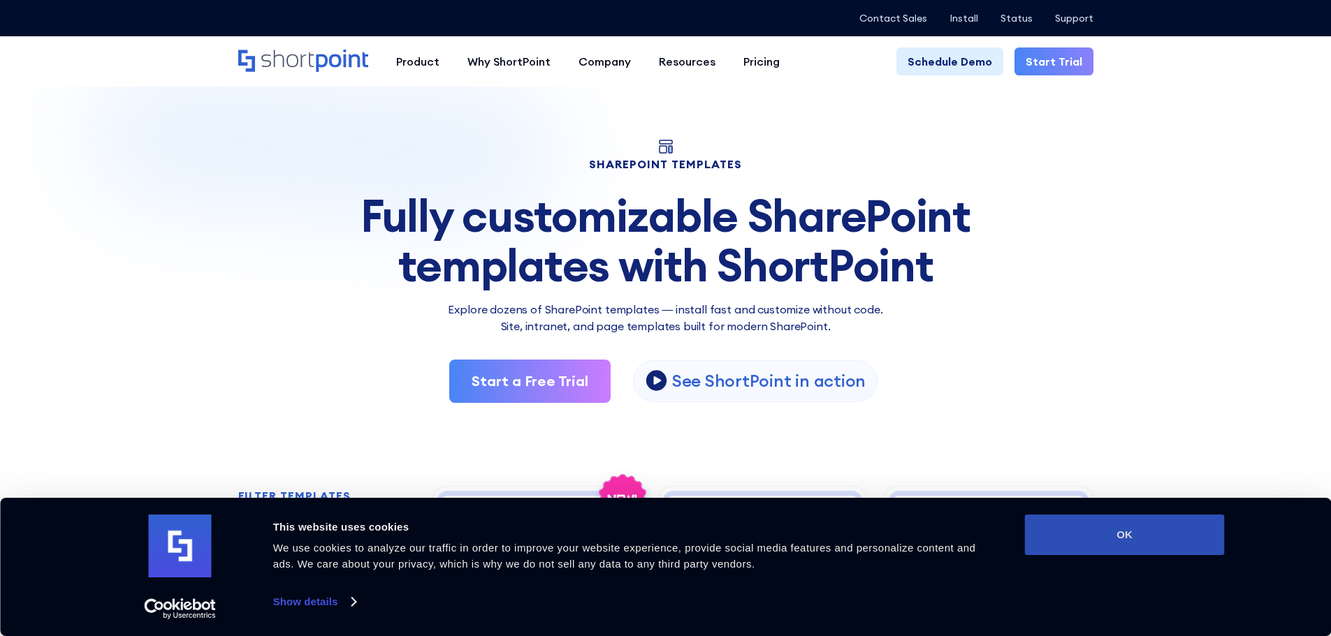 Image resolution: width=1331 pixels, height=636 pixels. I want to click on span: We use cookies to analyze our traffic in order to improve your website experience, provide social..., so click(624, 556).